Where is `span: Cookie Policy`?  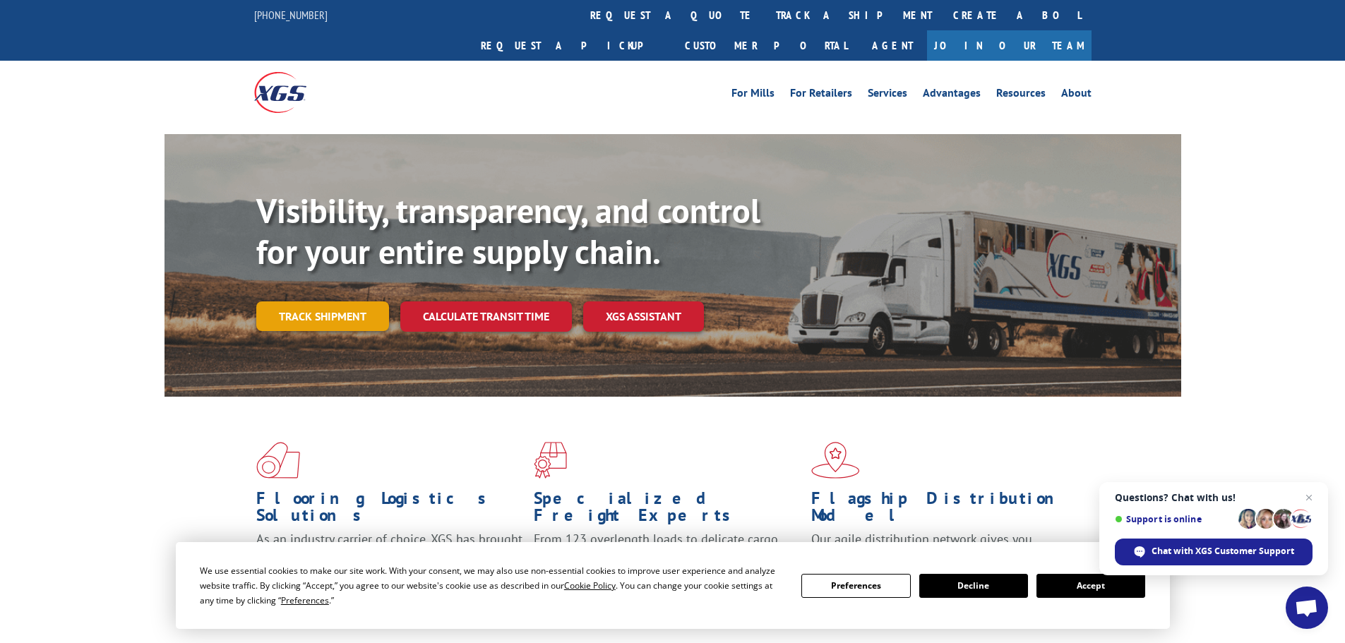 span: Cookie Policy is located at coordinates (589, 585).